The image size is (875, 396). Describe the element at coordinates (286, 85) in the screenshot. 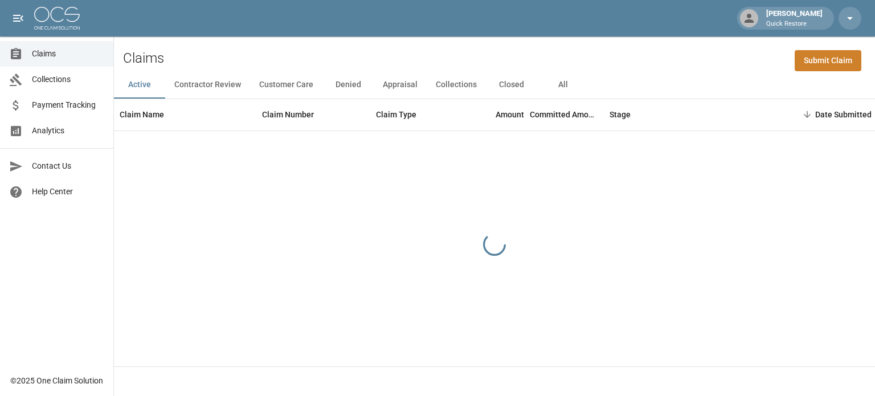

I see `button: Customer Care` at that location.